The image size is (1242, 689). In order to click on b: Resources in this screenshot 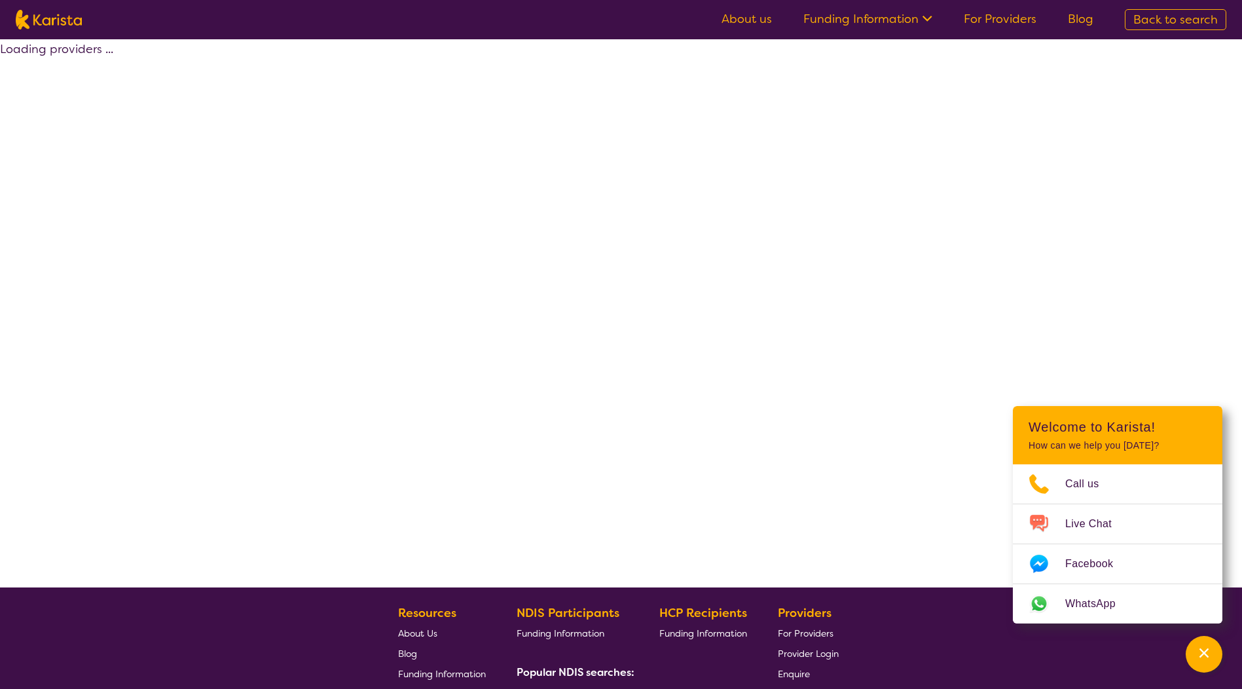, I will do `click(427, 613)`.